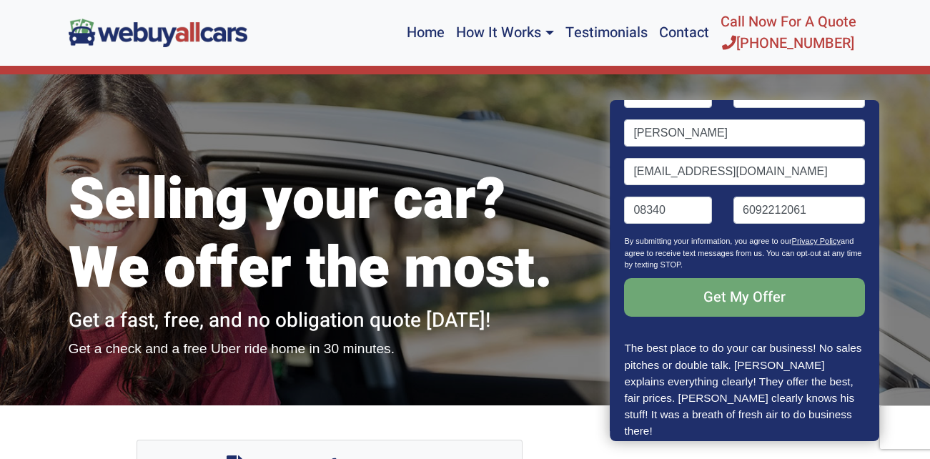  What do you see at coordinates (799, 210) in the screenshot?
I see `input: Phone` at bounding box center [799, 210].